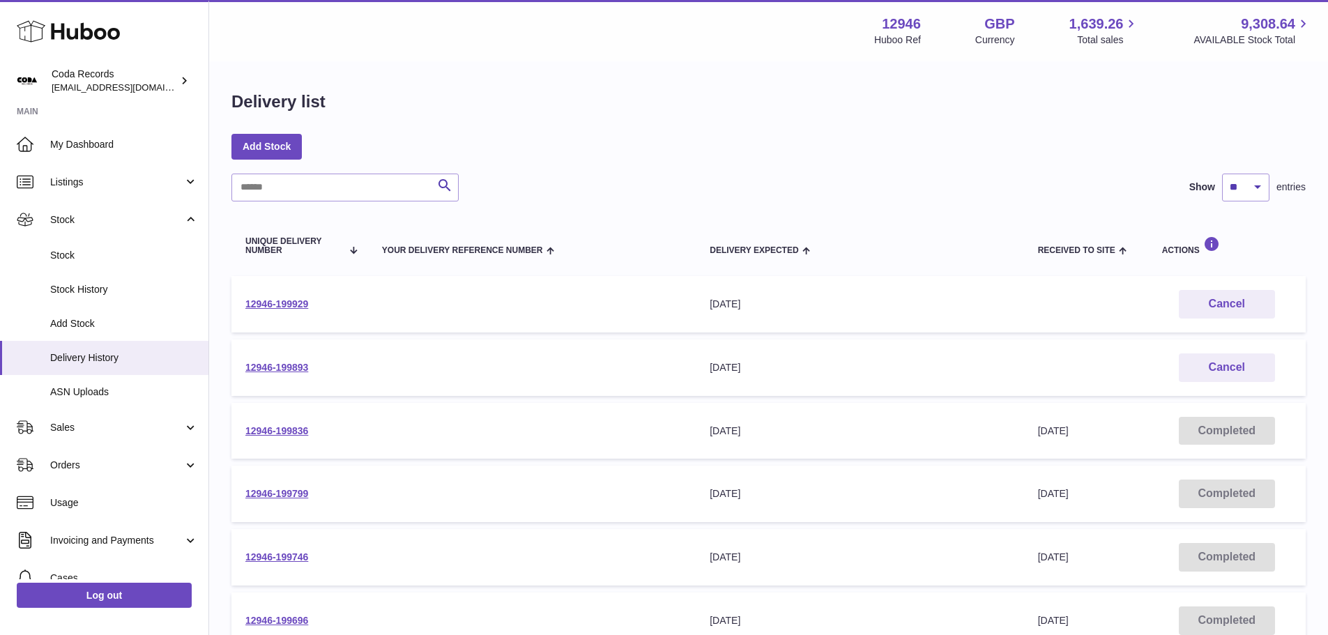 The height and width of the screenshot is (635, 1328). Describe the element at coordinates (999, 24) in the screenshot. I see `strong: GBP` at that location.